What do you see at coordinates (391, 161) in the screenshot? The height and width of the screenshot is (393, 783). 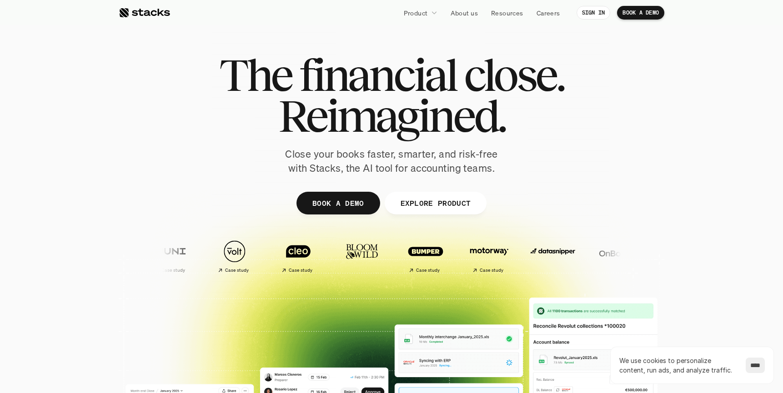 I see `p: Close your books faster, smarter, and risk-free with Stacks, the AI tool for accounting teams.` at bounding box center [391, 161].